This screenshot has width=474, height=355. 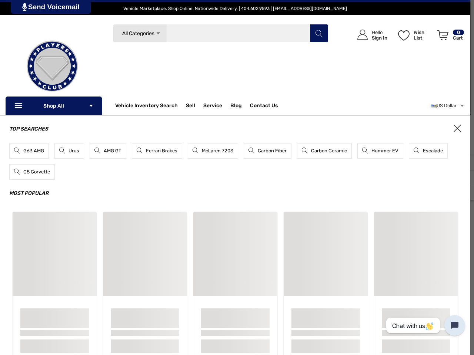 What do you see at coordinates (235, 129) in the screenshot?
I see `h3: Top Searches` at bounding box center [235, 129].